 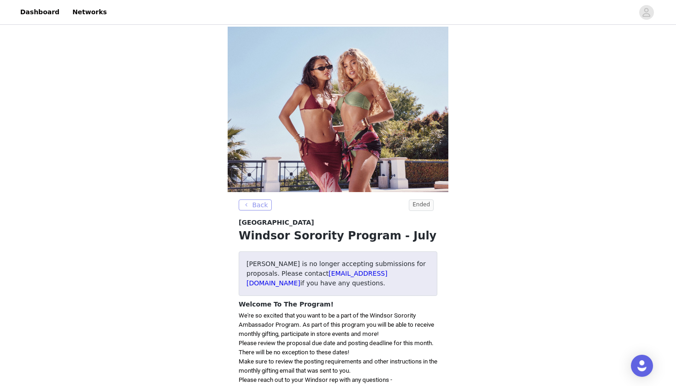 I want to click on h1: Windsor Sorority Program - July, so click(x=338, y=236).